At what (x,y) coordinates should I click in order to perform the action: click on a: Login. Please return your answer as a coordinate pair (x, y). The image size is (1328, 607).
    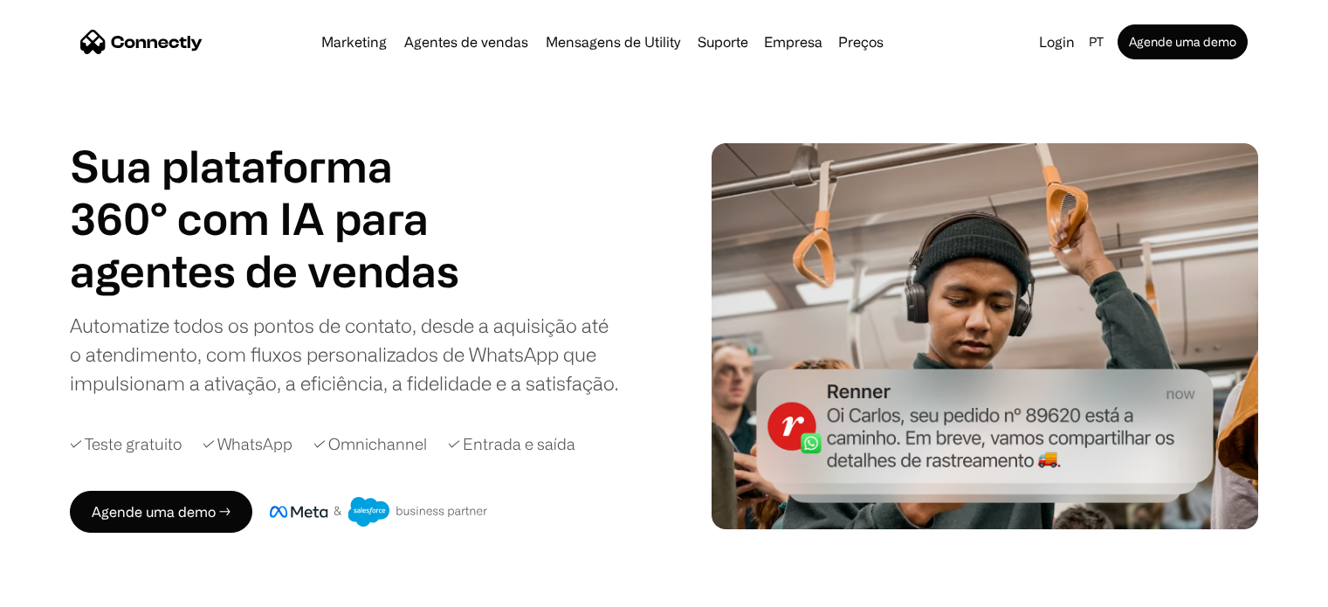
    Looking at the image, I should click on (1057, 42).